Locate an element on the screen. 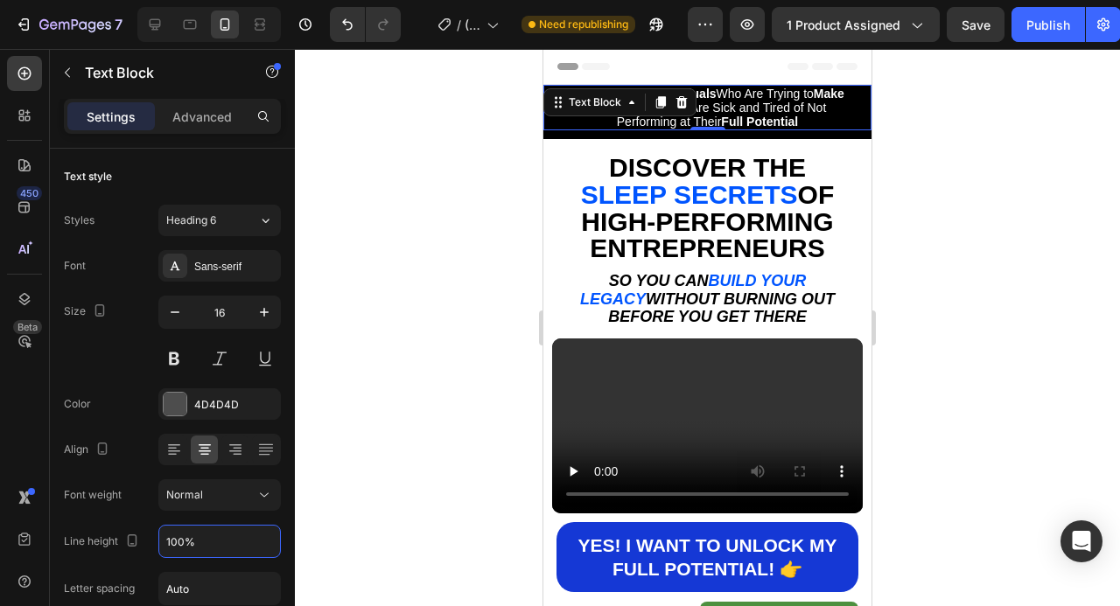 This screenshot has width=1120, height=606. span: Normal is located at coordinates (185, 494).